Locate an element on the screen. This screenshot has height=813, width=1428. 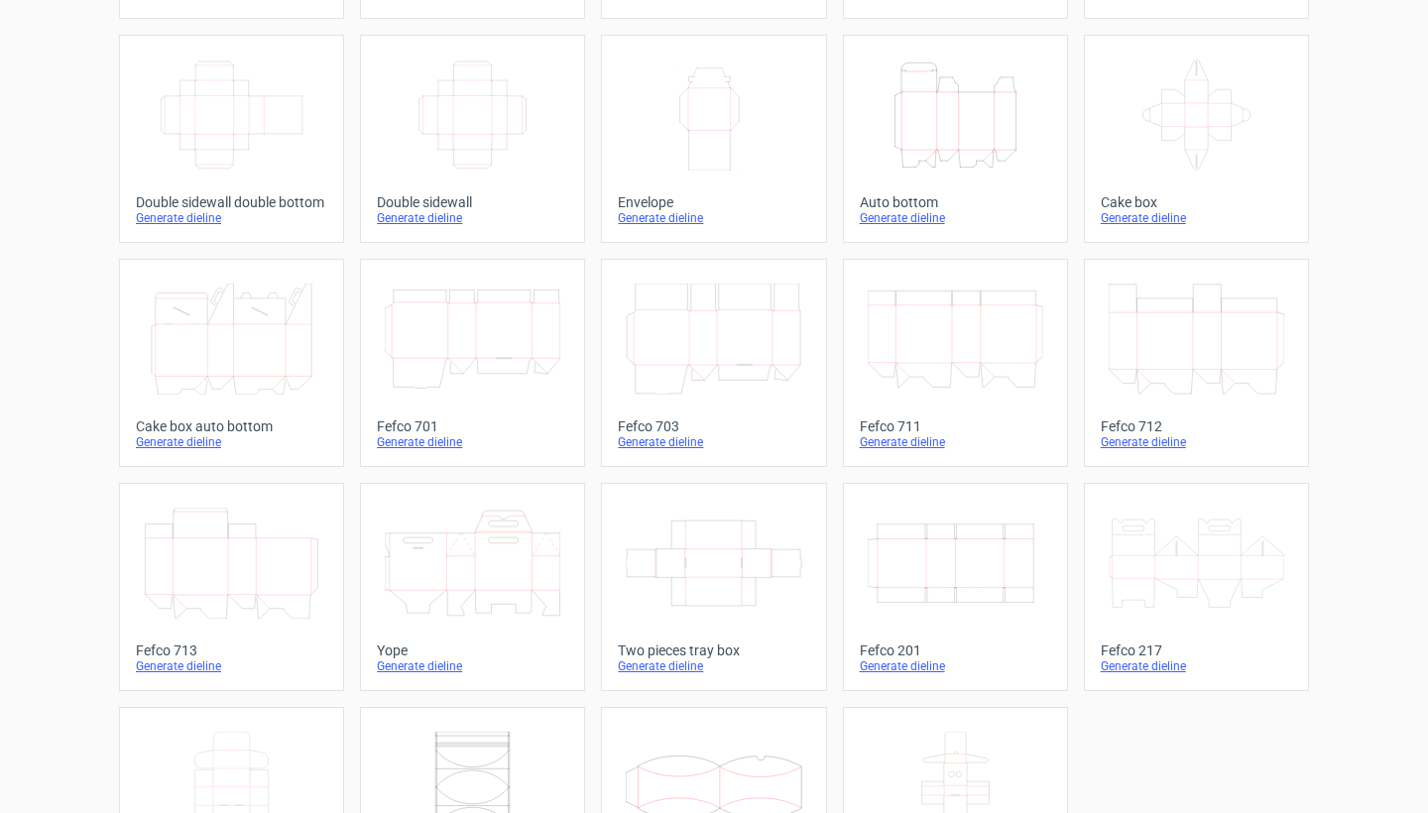
div: Auto bottom is located at coordinates (955, 202).